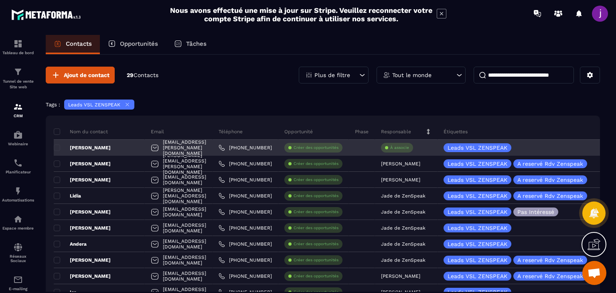  I want to click on img: email, so click(18, 279).